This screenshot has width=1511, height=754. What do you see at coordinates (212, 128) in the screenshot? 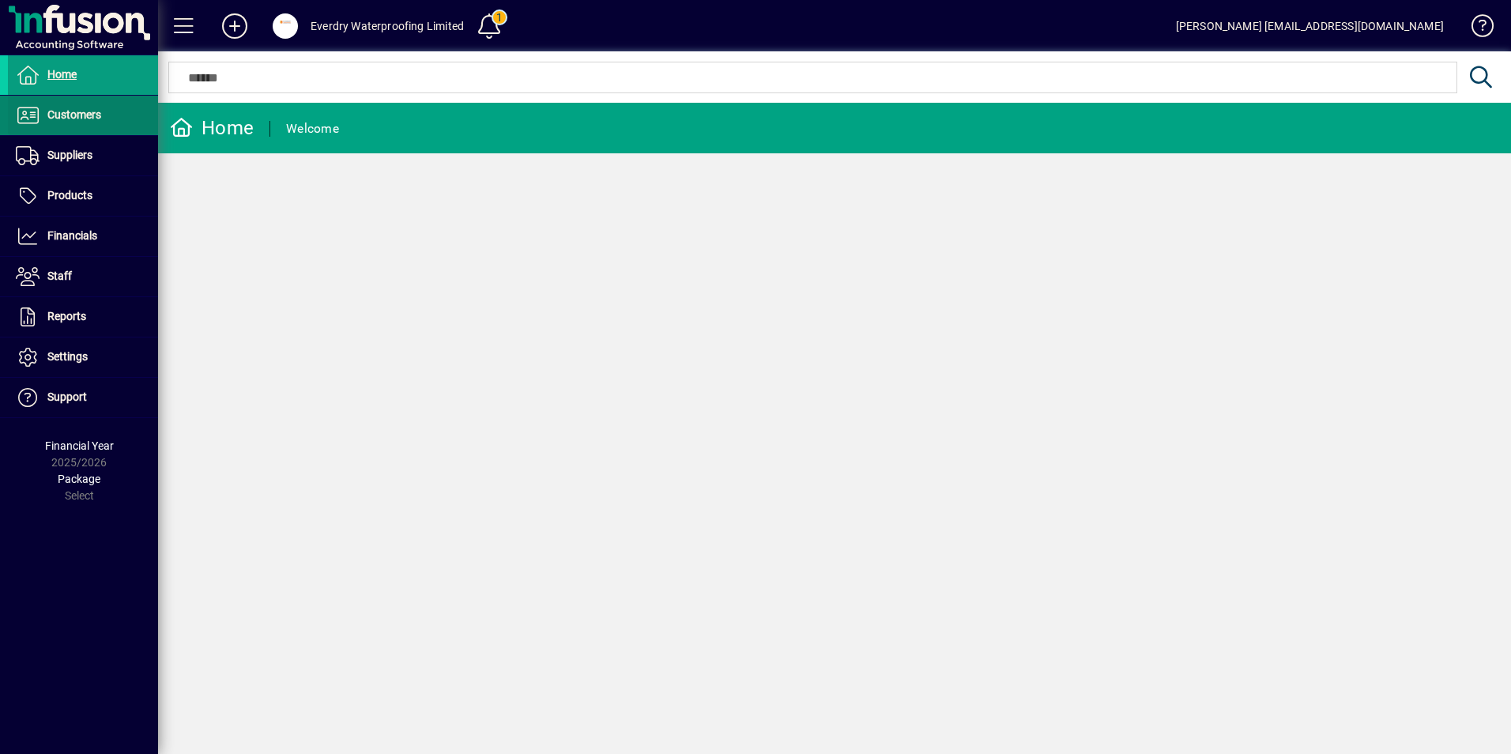
I see `div: Home` at bounding box center [212, 128].